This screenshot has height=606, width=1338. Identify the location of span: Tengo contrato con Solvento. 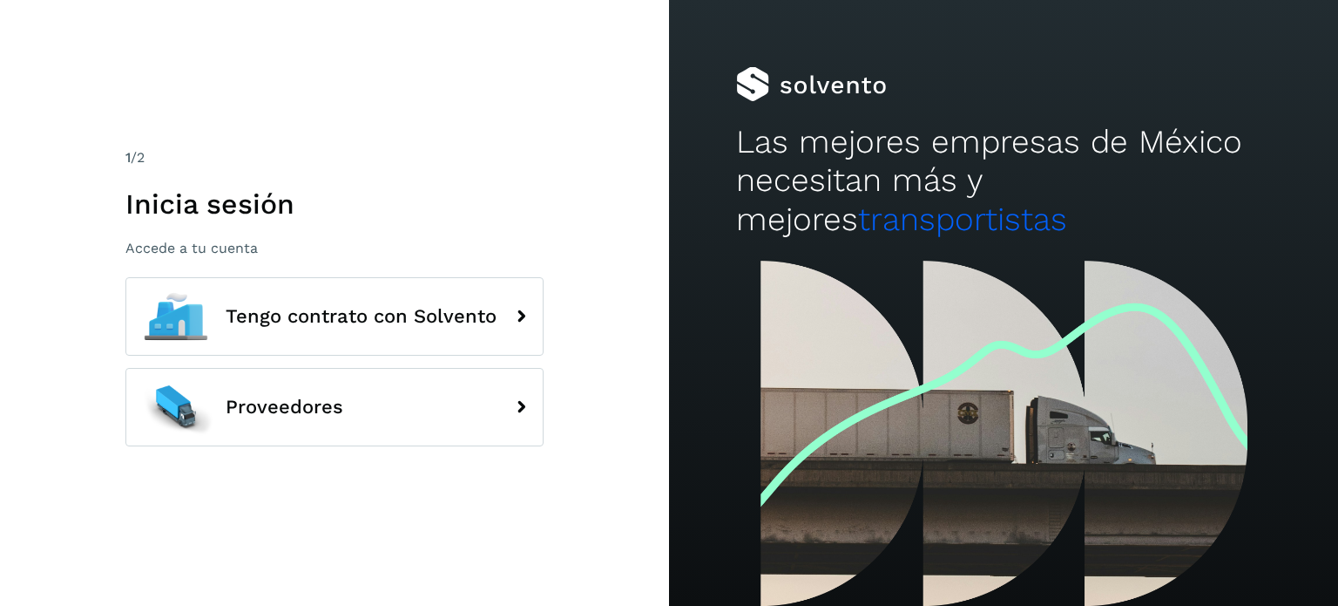
(361, 316).